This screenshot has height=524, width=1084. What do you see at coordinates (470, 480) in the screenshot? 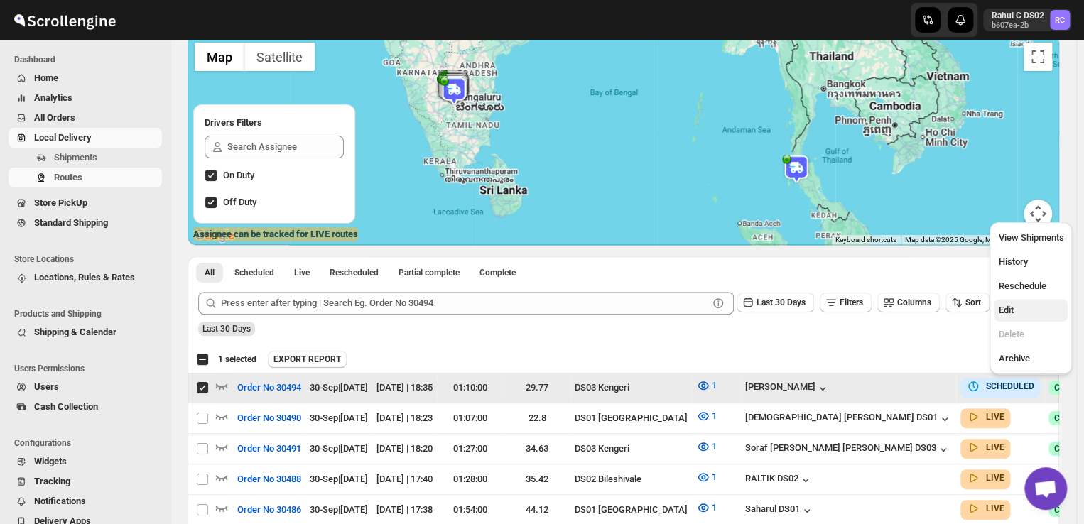
I see `div: 01:28:00` at bounding box center [470, 480].